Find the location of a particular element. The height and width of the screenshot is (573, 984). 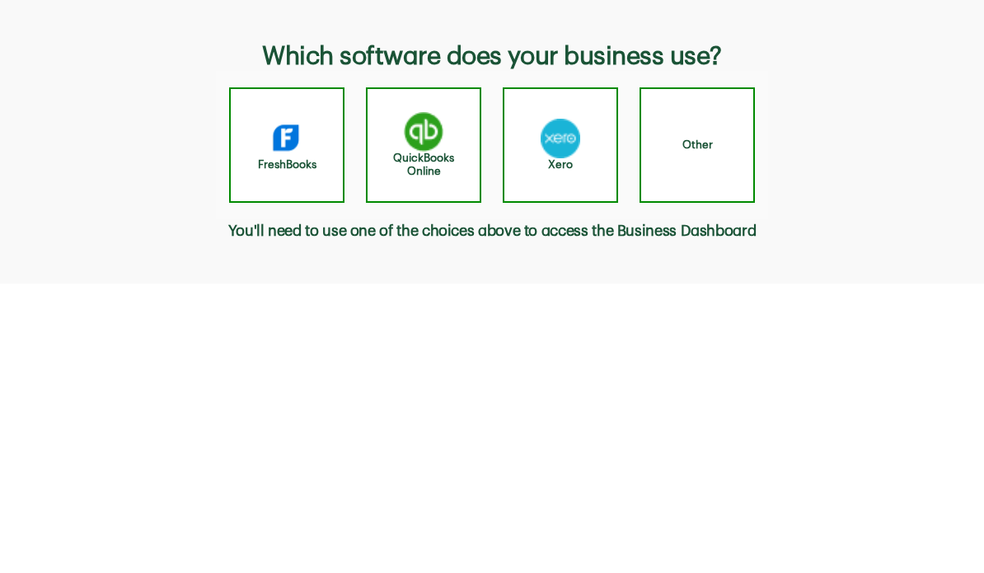

img: FreshBooks is located at coordinates (287, 138).